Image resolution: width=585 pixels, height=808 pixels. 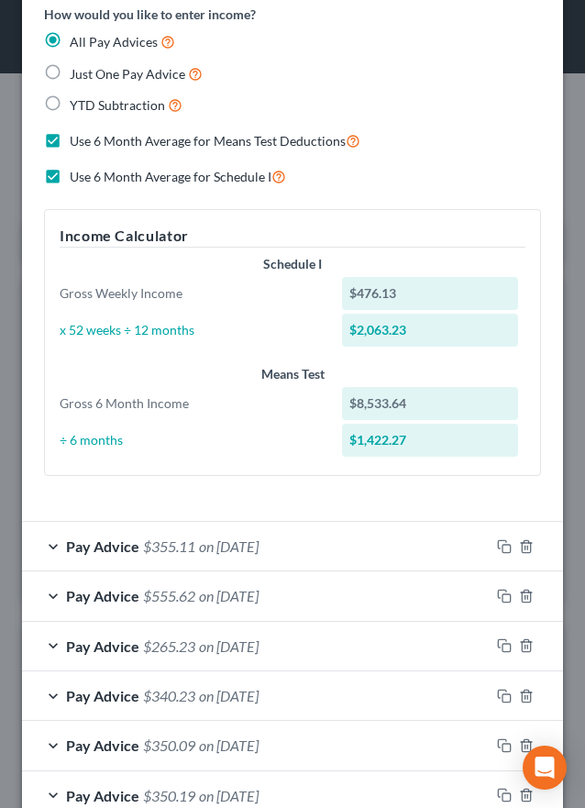 What do you see at coordinates (171, 176) in the screenshot?
I see `span: Use 6 Month Average for Schedule I` at bounding box center [171, 176].